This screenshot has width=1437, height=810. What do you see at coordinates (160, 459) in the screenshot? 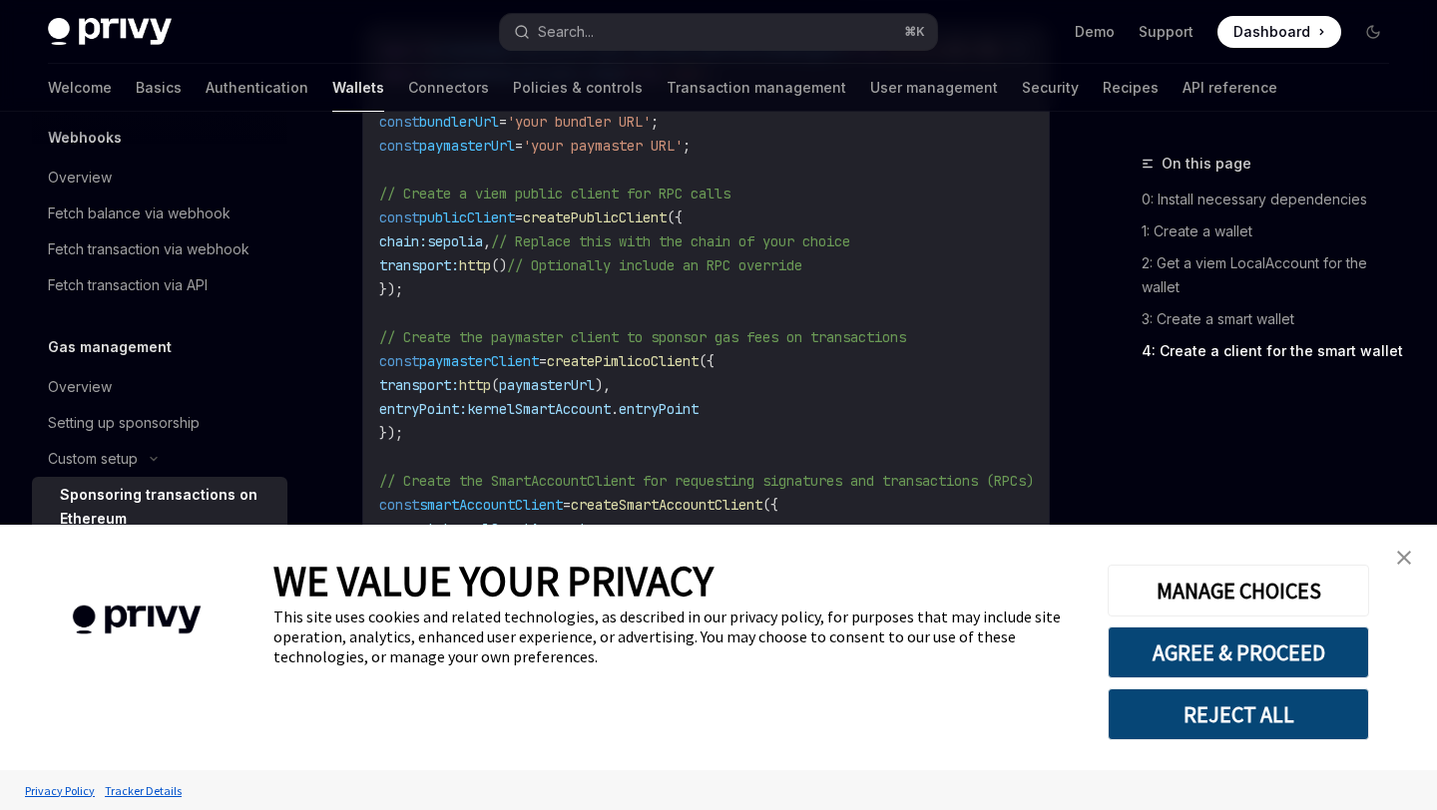
I see `button: Custom setup` at bounding box center [160, 459].